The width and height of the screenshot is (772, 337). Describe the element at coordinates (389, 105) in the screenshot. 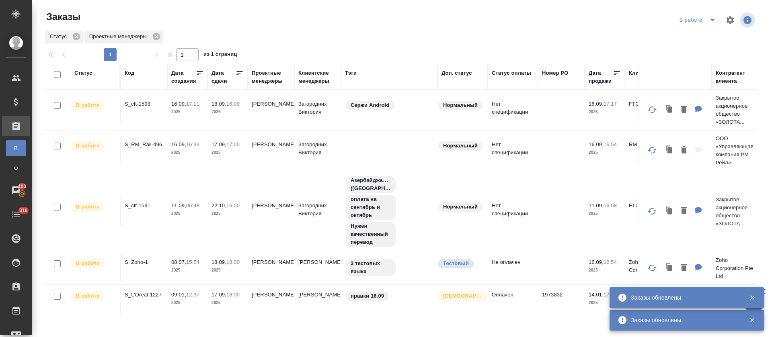

I see `div: Сержи Android` at that location.